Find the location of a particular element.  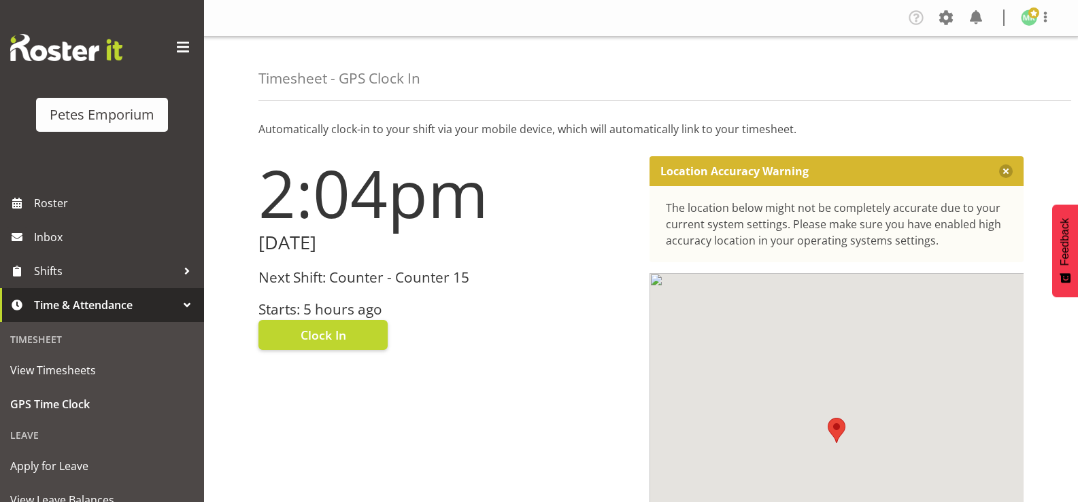

span: Clock In is located at coordinates (323, 335).